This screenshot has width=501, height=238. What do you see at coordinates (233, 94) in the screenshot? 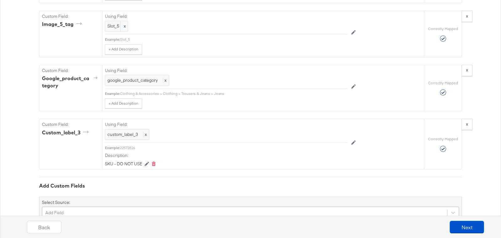
I see `div: Clothing & Accessories > Clothing > Trousers & Jeans > Jeans` at bounding box center [233, 94].